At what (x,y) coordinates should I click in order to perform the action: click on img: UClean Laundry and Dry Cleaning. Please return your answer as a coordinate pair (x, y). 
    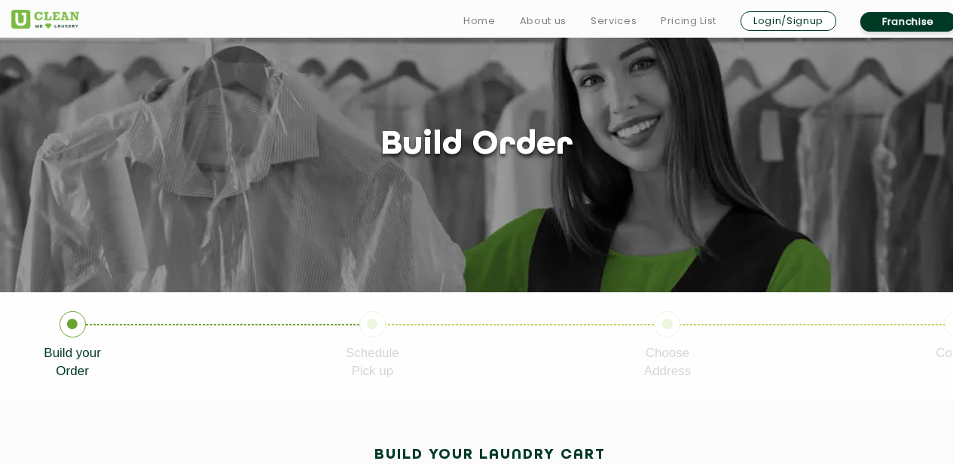
    Looking at the image, I should click on (45, 19).